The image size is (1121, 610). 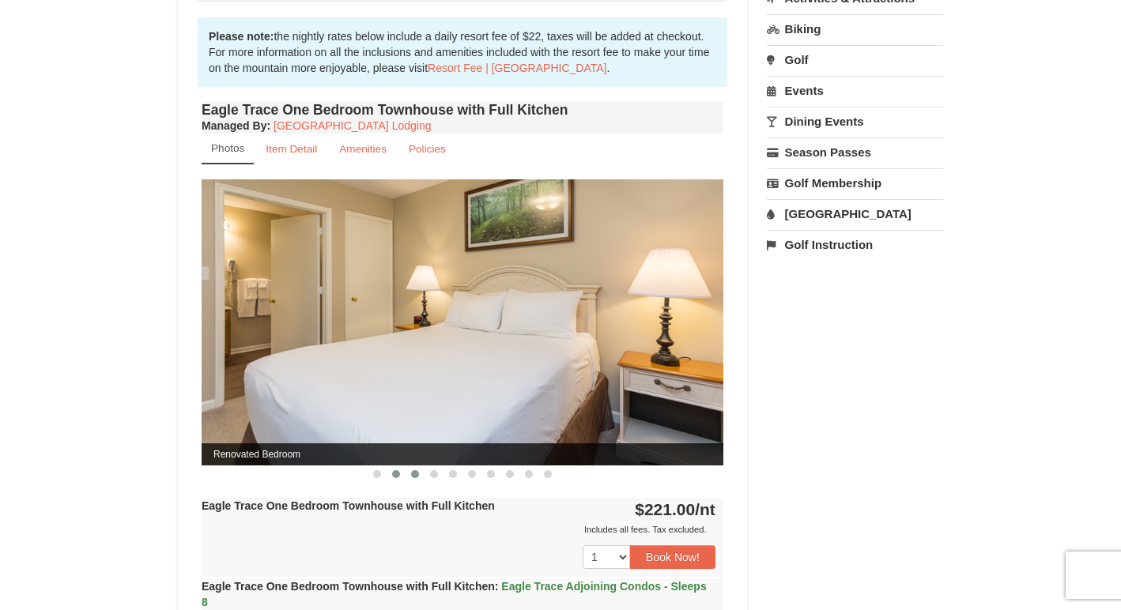 I want to click on a: Season Passes, so click(x=855, y=152).